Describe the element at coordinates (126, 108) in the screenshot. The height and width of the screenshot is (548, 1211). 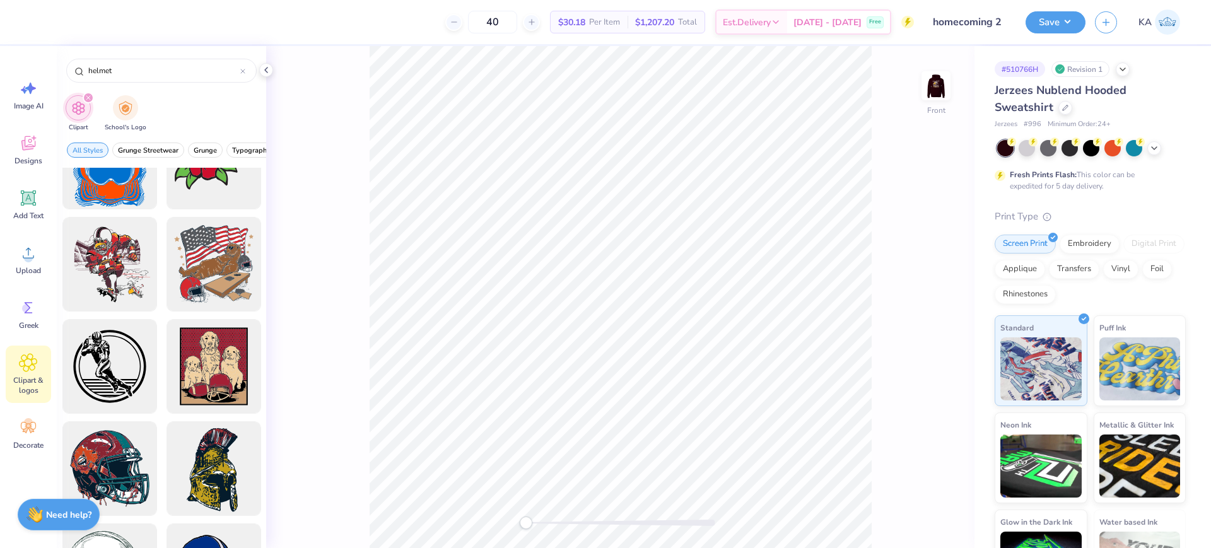
I see `img: School's Logo Image` at that location.